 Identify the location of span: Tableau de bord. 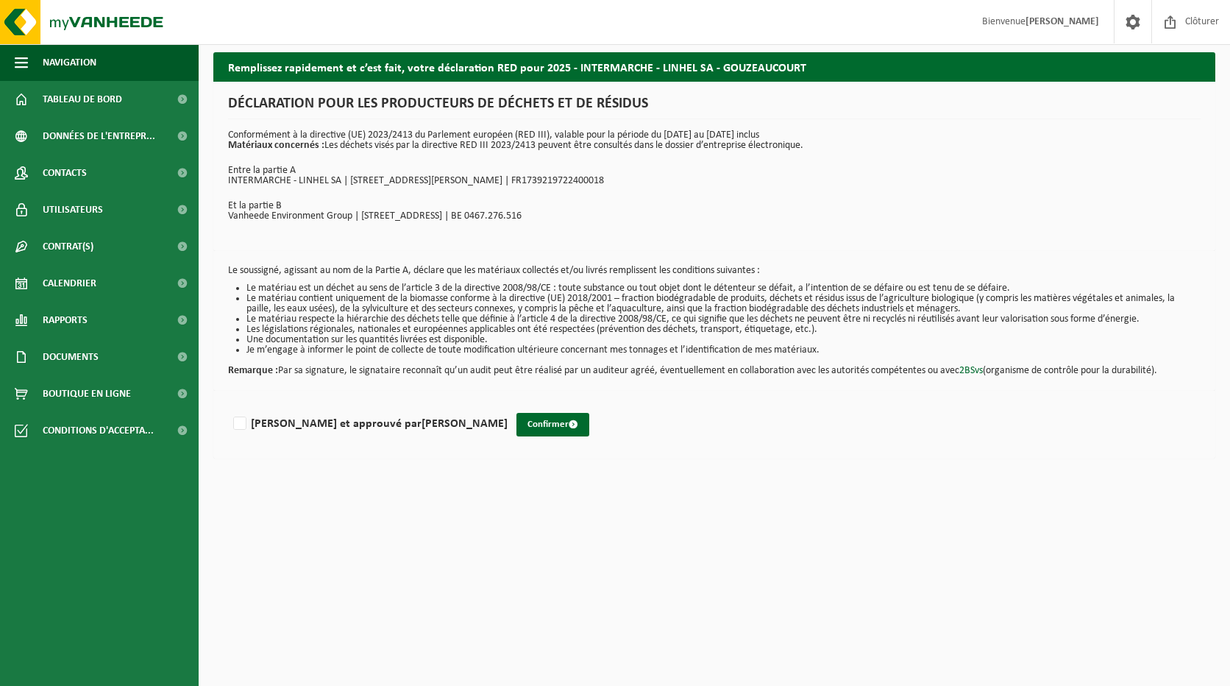
(82, 99).